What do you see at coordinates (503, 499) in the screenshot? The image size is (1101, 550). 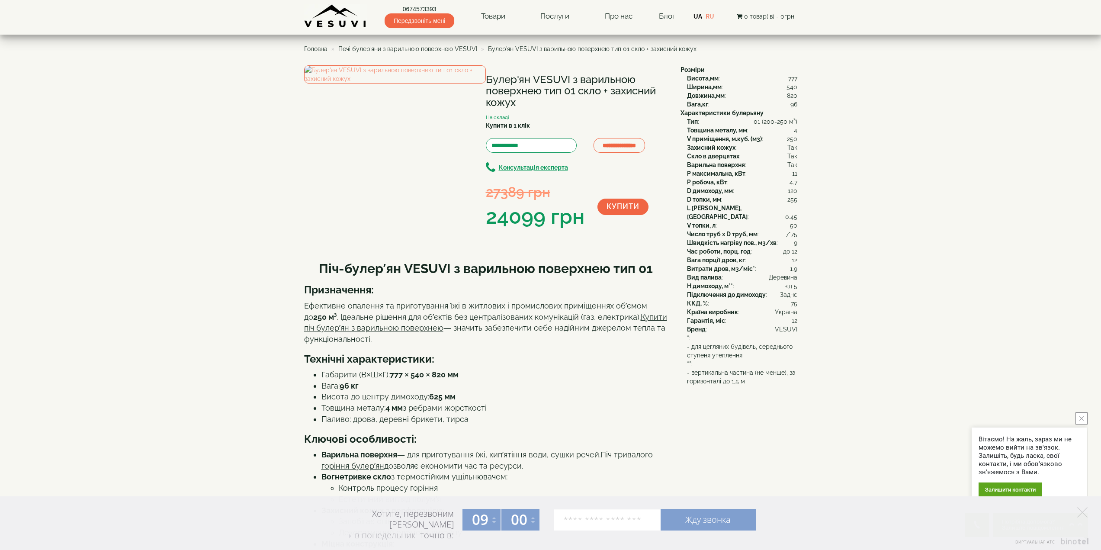 I see `li: Естетичний вигляд полум’я` at bounding box center [503, 499].